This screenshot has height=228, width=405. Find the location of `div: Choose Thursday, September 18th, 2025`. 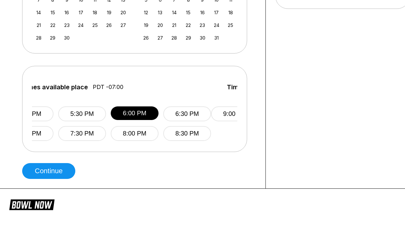

div: Choose Thursday, September 18th, 2025 is located at coordinates (95, 12).